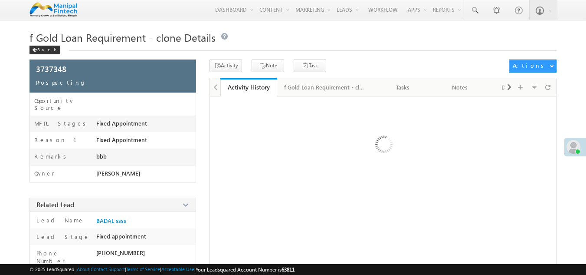 The width and height of the screenshot is (586, 275). Describe the element at coordinates (61, 140) in the screenshot. I see `label: Reason 1` at that location.